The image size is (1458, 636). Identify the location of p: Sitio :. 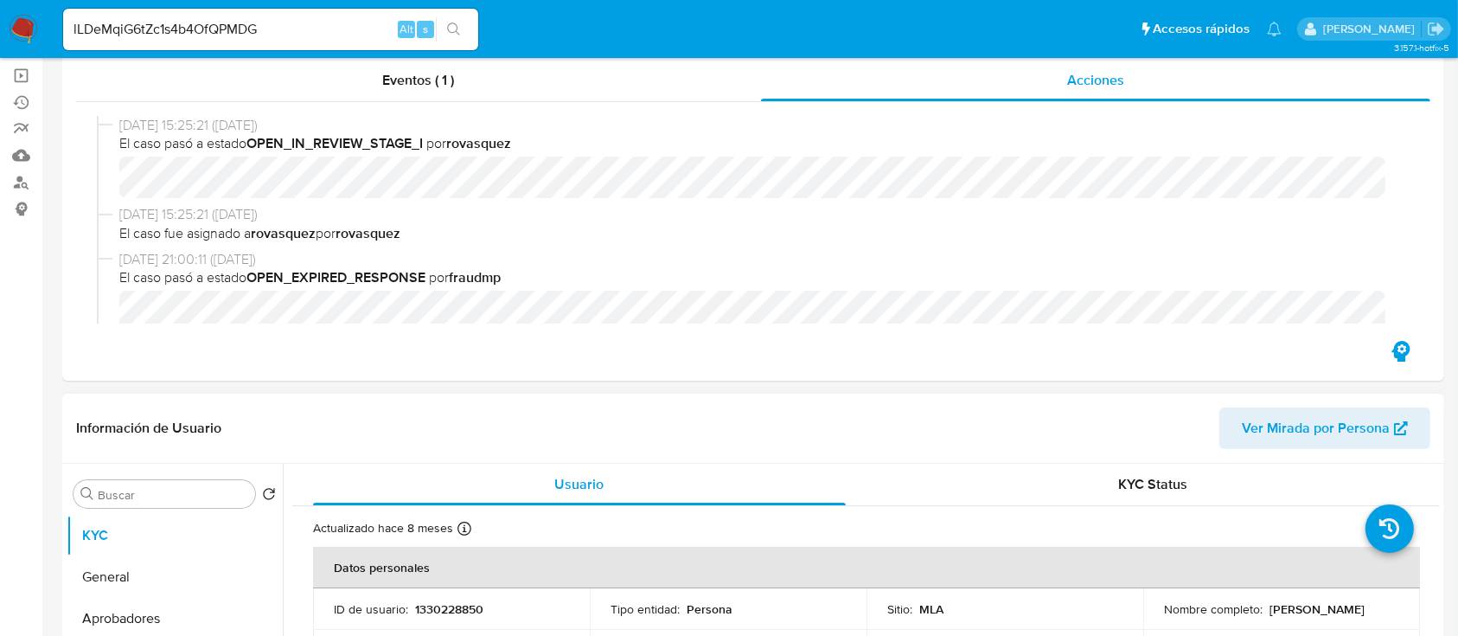
(899, 609).